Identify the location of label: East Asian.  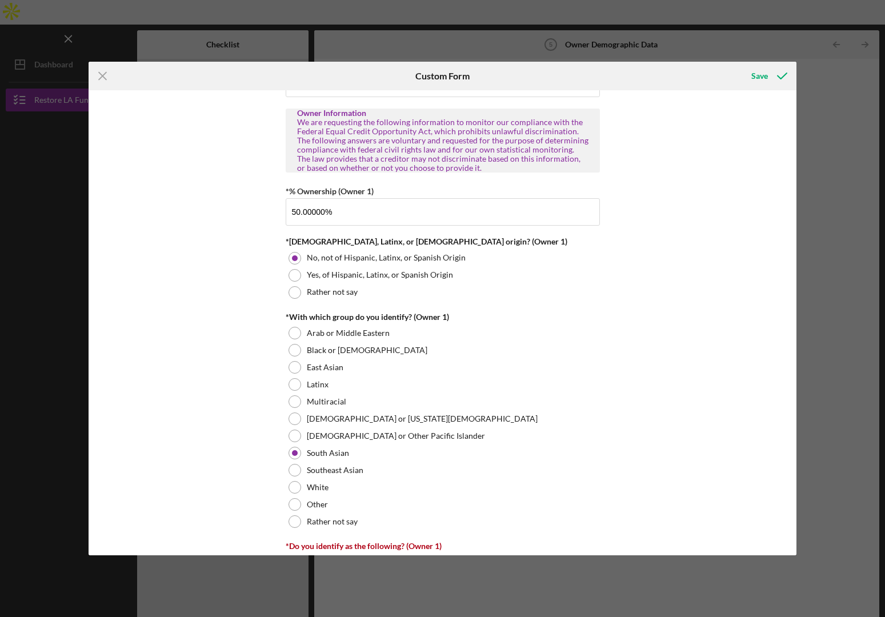
(325, 367).